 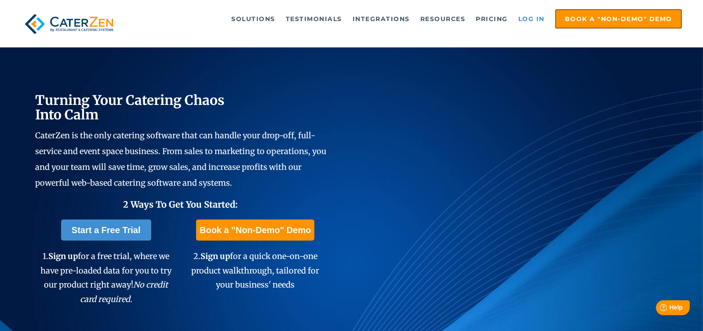 What do you see at coordinates (408, 19) in the screenshot?
I see `div: Navigation Menu` at bounding box center [408, 19].